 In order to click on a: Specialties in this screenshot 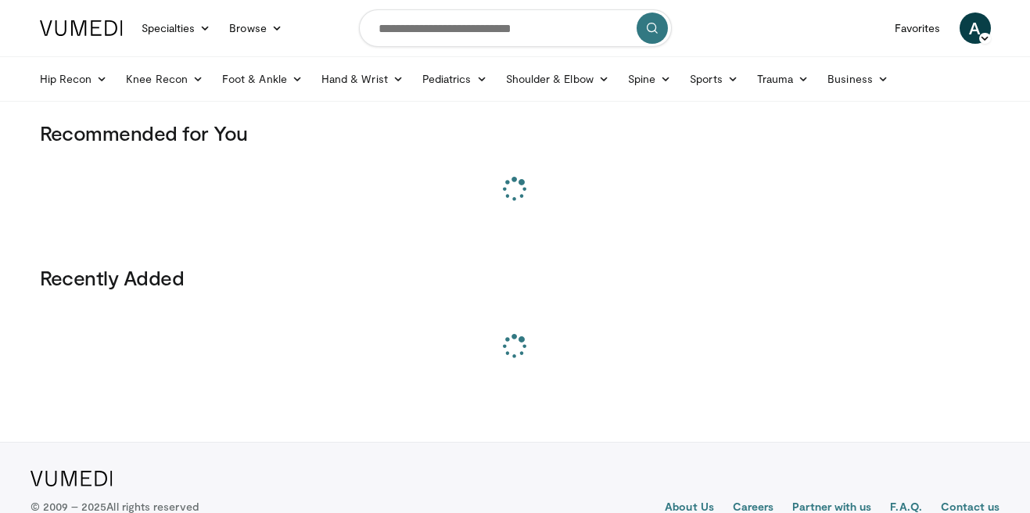, I will do `click(176, 28)`.